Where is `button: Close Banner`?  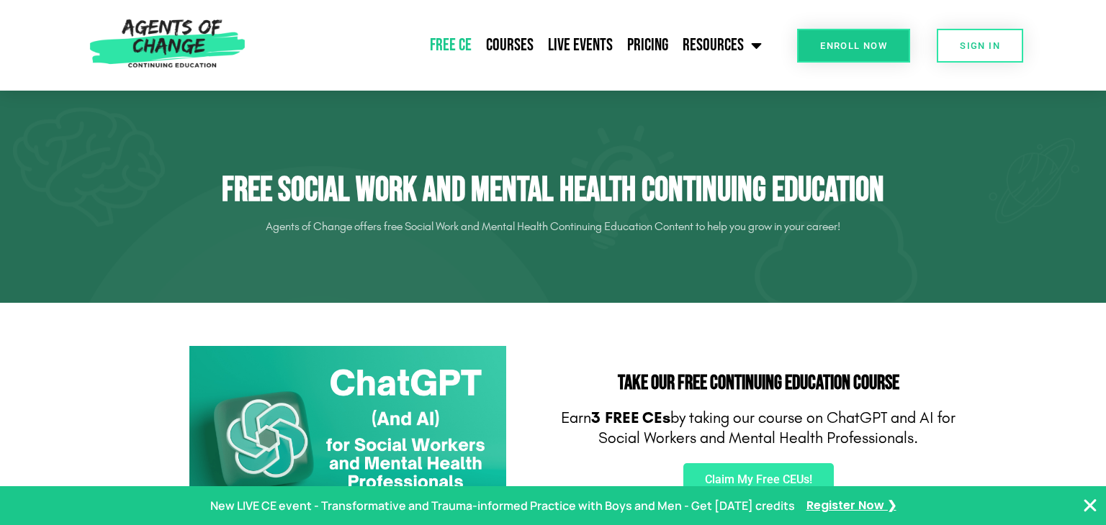 button: Close Banner is located at coordinates (1090, 506).